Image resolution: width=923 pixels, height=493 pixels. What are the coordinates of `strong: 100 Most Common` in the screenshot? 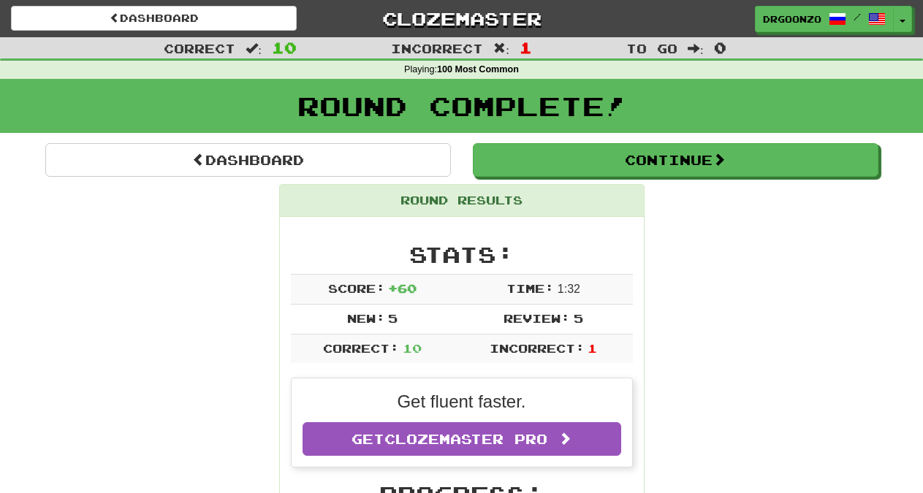 It's located at (478, 69).